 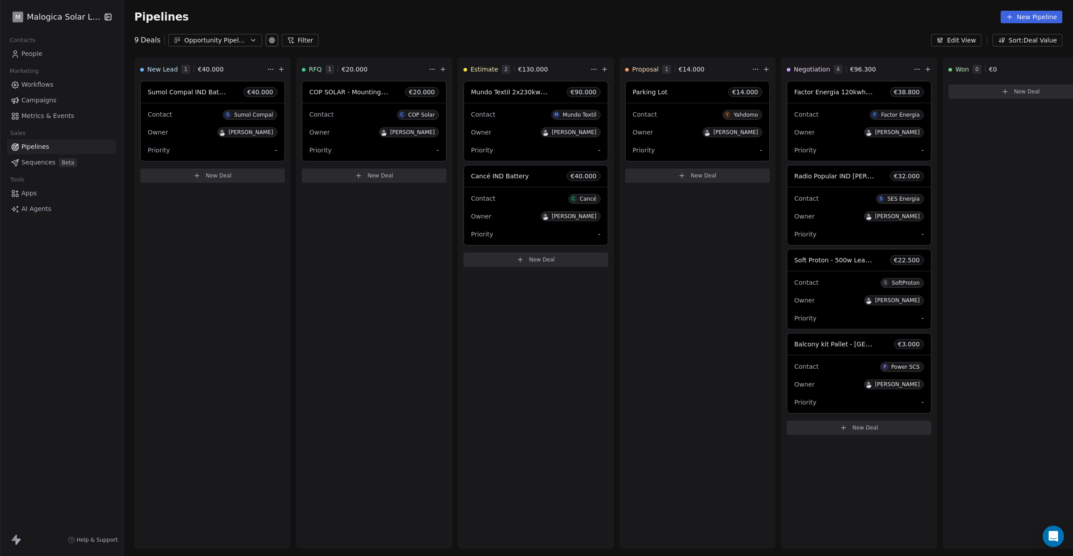 I want to click on div: Y, so click(x=728, y=115).